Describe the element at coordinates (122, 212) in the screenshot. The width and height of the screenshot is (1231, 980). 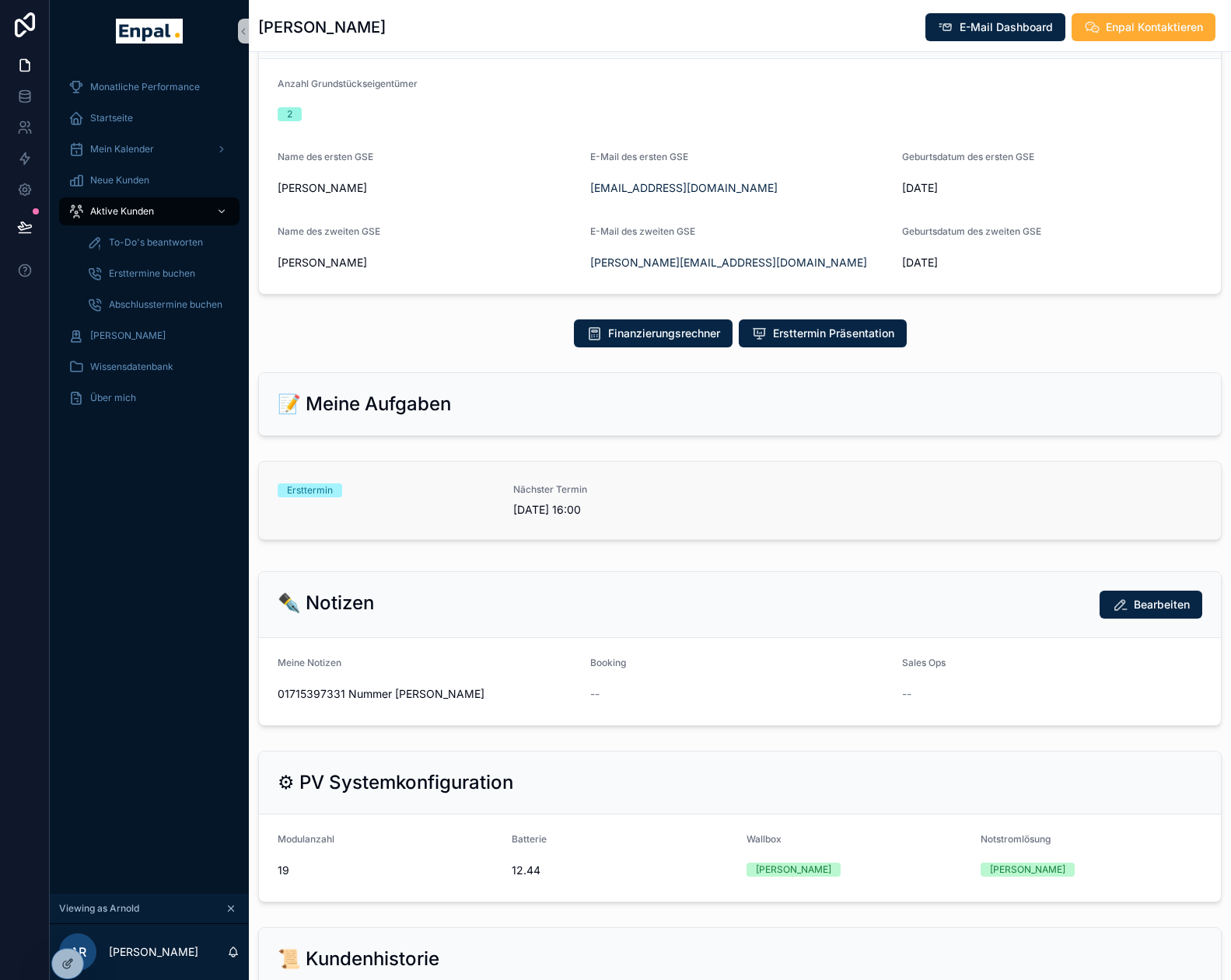
I see `span: Aktive Kunden` at that location.